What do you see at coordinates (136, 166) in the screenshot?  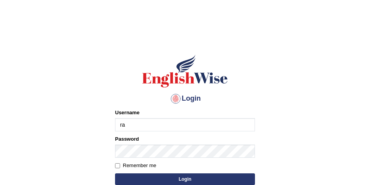 I see `label: Remember me` at bounding box center [136, 166].